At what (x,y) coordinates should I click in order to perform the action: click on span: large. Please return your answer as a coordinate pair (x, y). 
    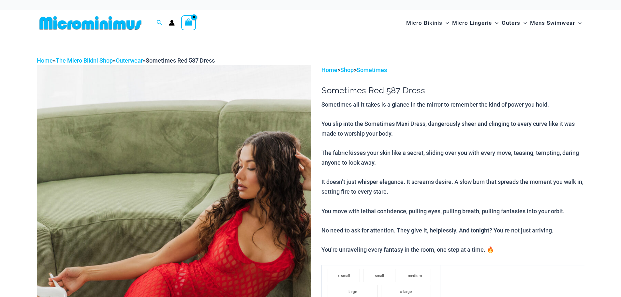
    Looking at the image, I should click on (353, 292).